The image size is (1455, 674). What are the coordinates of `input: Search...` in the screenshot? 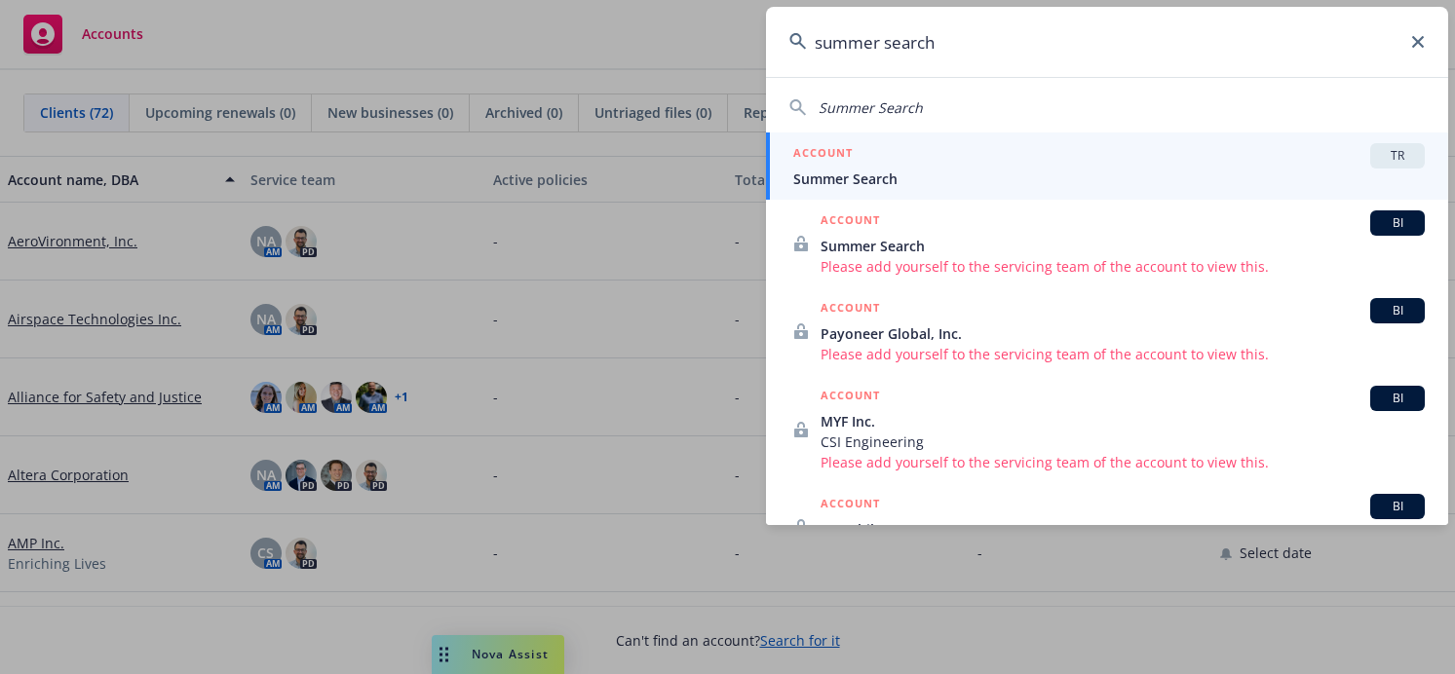 It's located at (1107, 42).